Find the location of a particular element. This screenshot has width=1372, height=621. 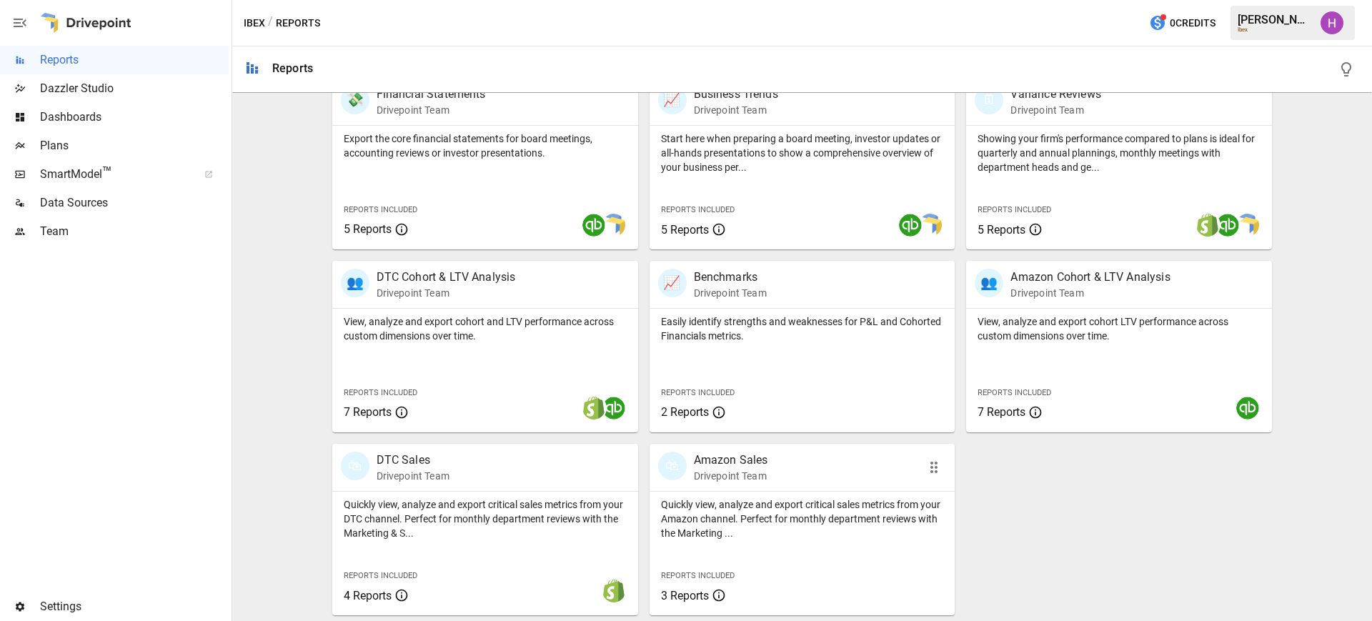

p: Benchmarks is located at coordinates (730, 277).